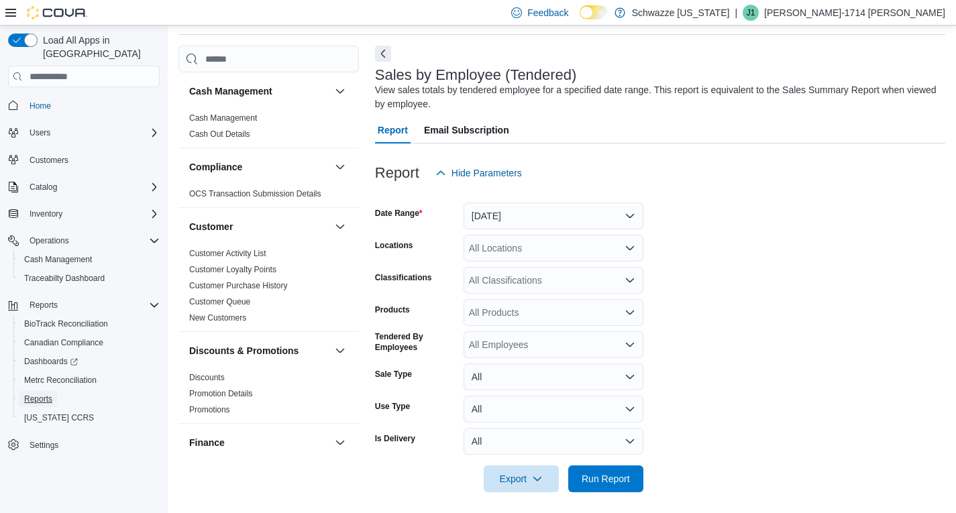  I want to click on button: Export, so click(521, 479).